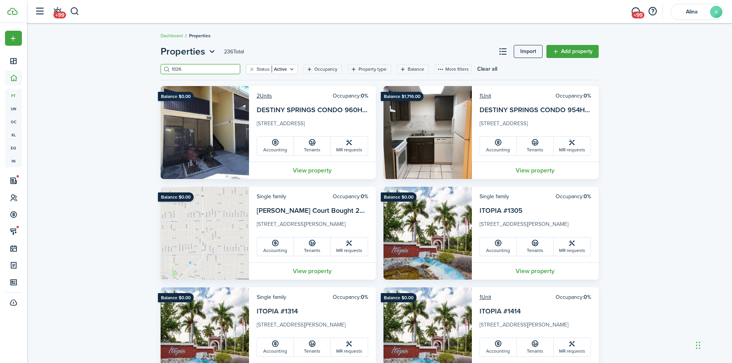 This screenshot has height=363, width=732. I want to click on a: oc, so click(13, 122).